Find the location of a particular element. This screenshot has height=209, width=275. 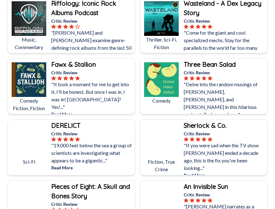

p: Comedy is located at coordinates (162, 101).